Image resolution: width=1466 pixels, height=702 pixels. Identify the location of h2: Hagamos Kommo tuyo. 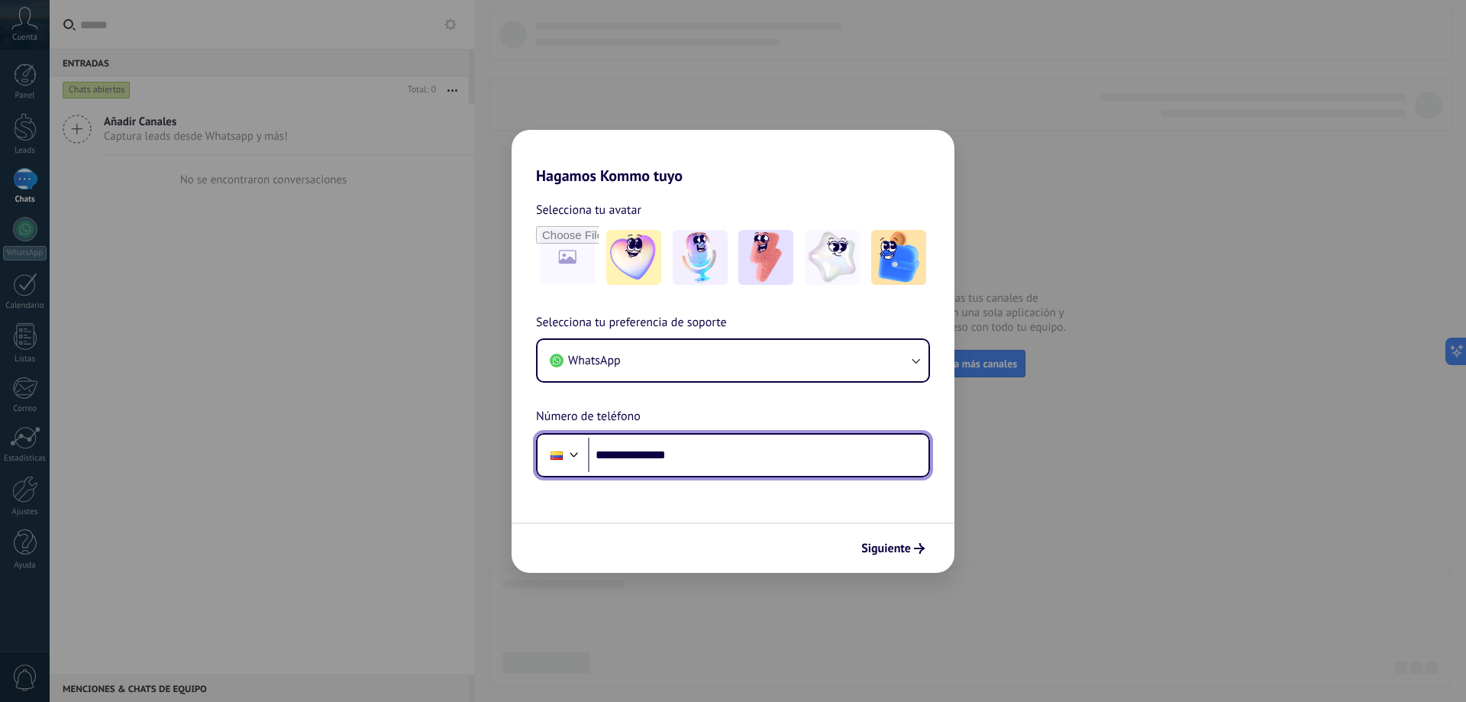
(733, 157).